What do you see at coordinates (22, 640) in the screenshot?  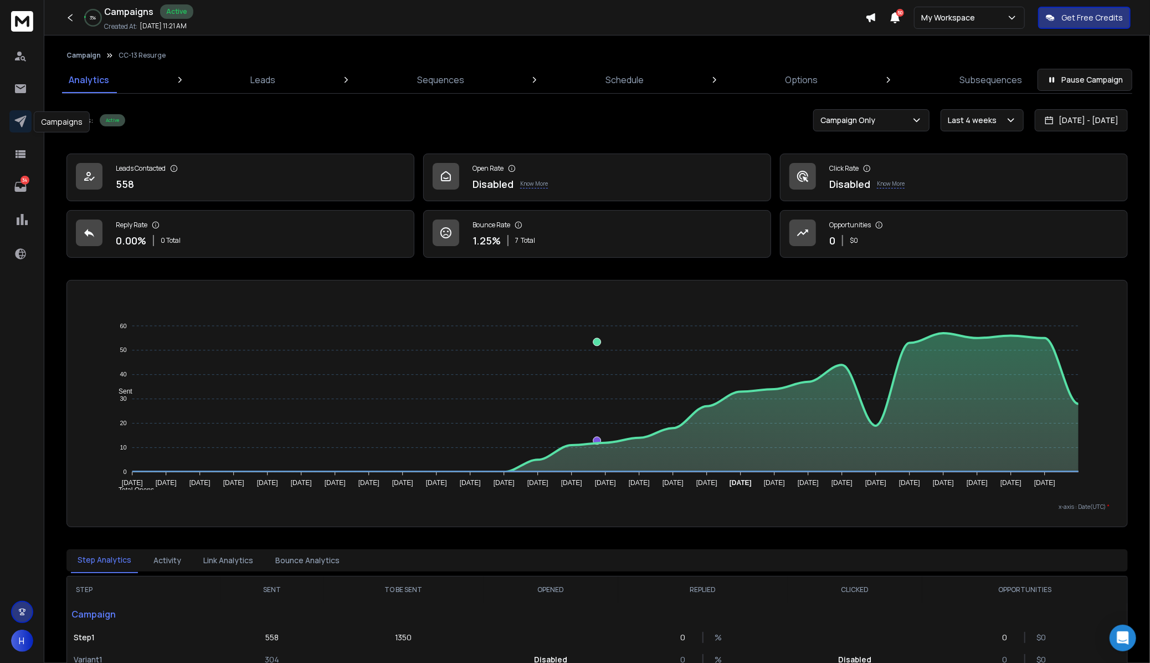 I see `button: H` at bounding box center [22, 640].